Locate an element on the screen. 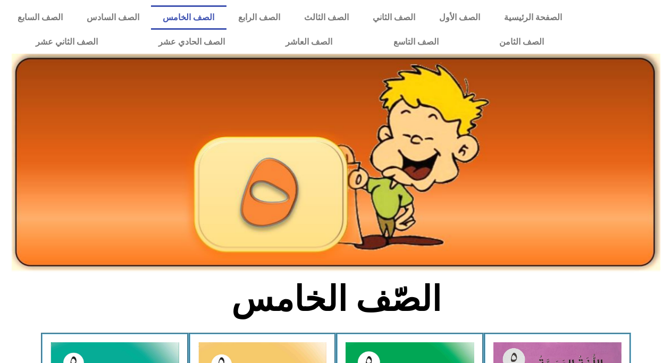 The width and height of the screenshot is (672, 363). a: الصفحة الرئيسية is located at coordinates (533, 18).